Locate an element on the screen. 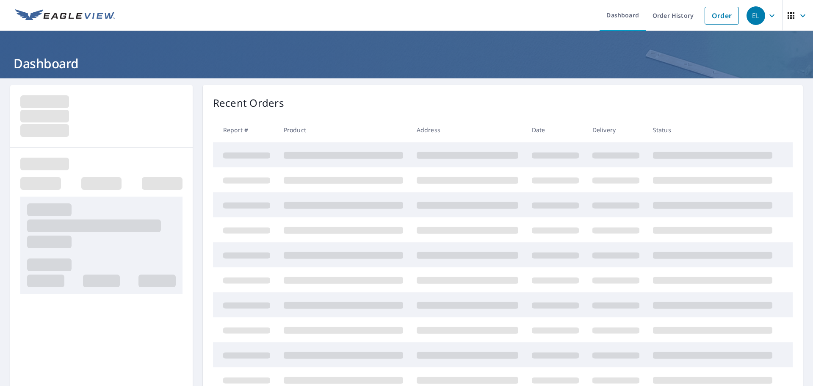 This screenshot has height=386, width=813. p: Recent Orders is located at coordinates (249, 103).